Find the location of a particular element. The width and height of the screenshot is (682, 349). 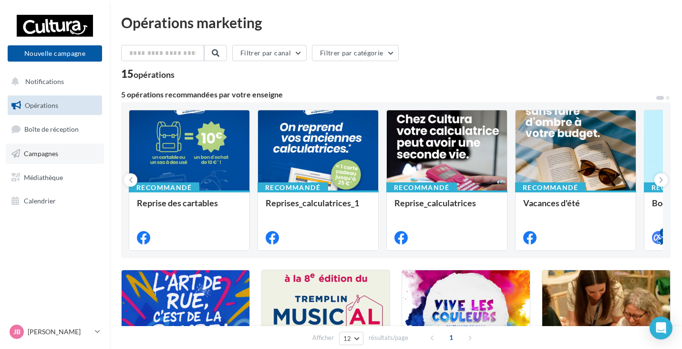

span: Boîte de réception is located at coordinates (52, 129).